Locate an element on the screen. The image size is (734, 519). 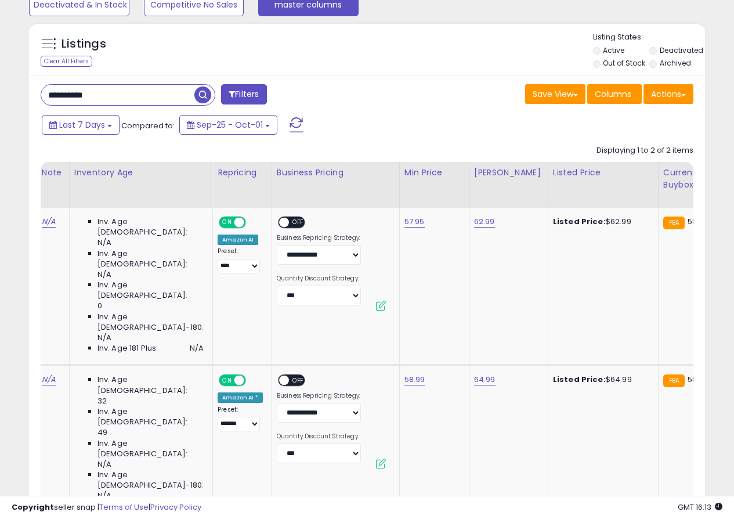
a: 64.99 is located at coordinates (484, 379).